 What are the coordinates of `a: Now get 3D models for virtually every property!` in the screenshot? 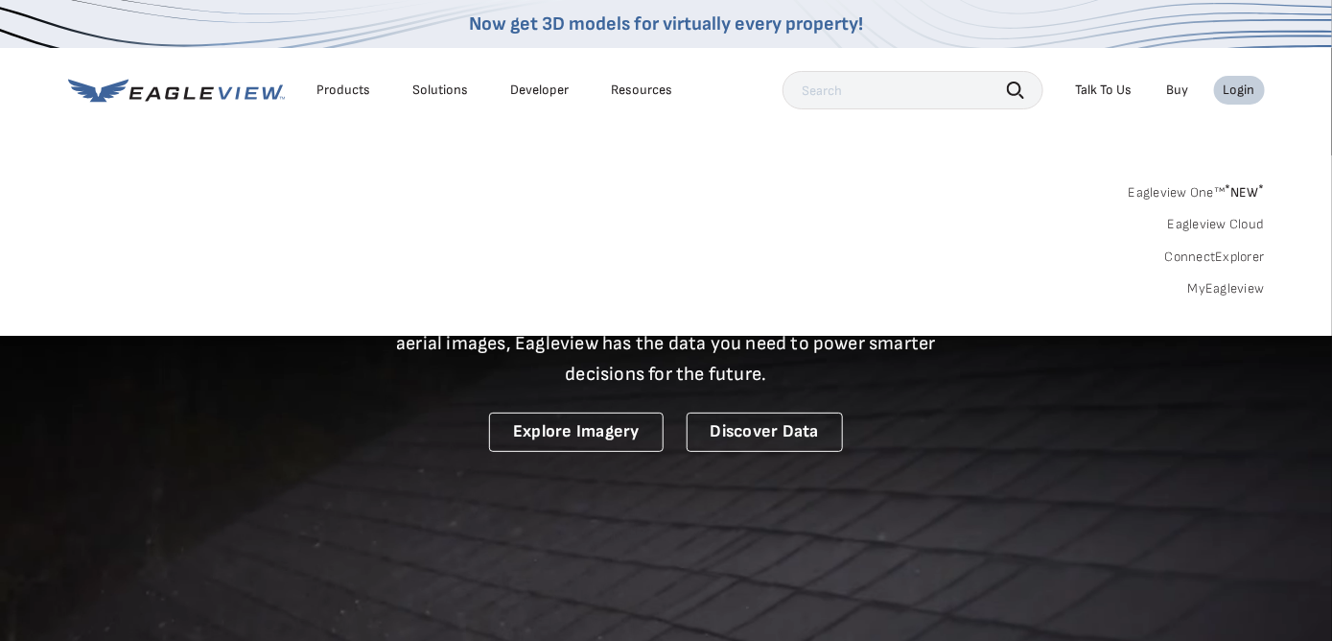 It's located at (666, 24).